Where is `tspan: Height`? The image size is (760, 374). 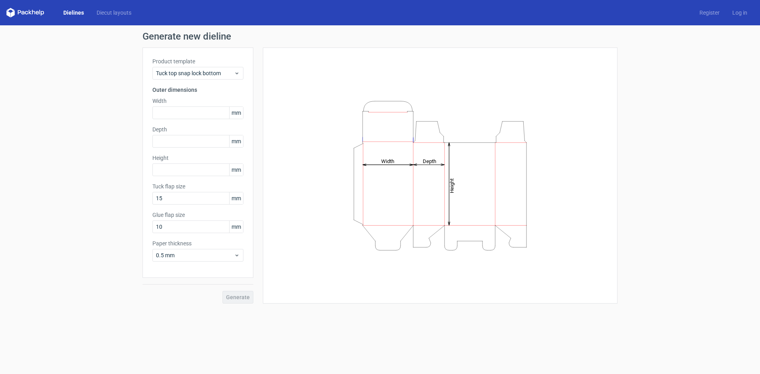
tspan: Height is located at coordinates (451, 185).